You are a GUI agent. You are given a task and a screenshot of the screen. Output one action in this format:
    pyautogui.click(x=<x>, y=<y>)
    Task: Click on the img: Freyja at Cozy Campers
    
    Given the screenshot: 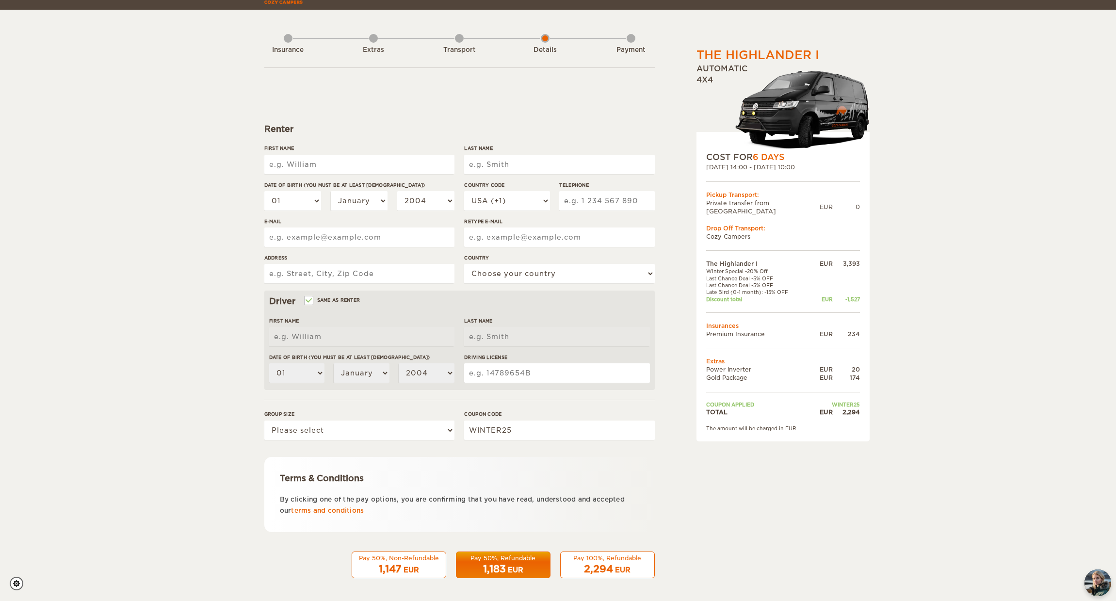 What is the action you would take?
    pyautogui.click(x=1097, y=582)
    